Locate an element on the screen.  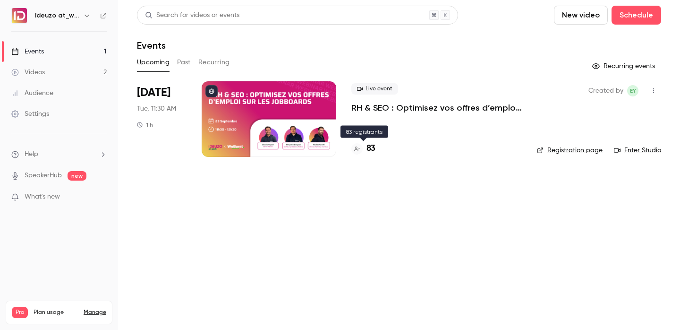
div: Sep 23 Tue, 11:30 AM (Europe/Madrid) is located at coordinates (161, 119).